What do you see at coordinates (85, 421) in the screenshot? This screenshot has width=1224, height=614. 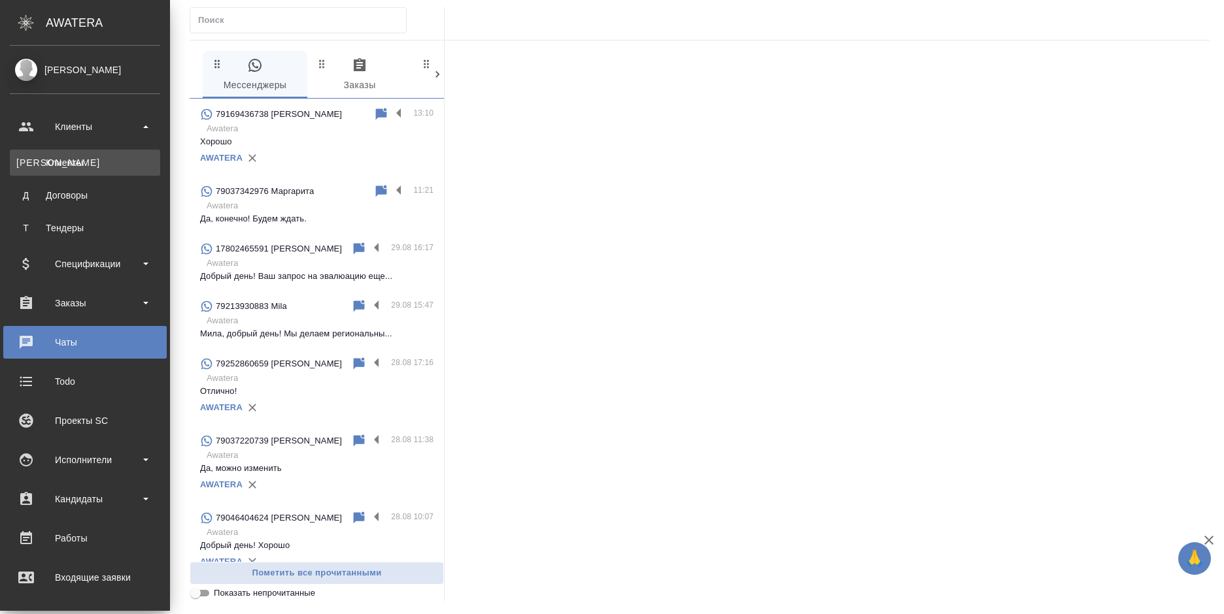 I see `a: Проекты SC` at bounding box center [85, 421].